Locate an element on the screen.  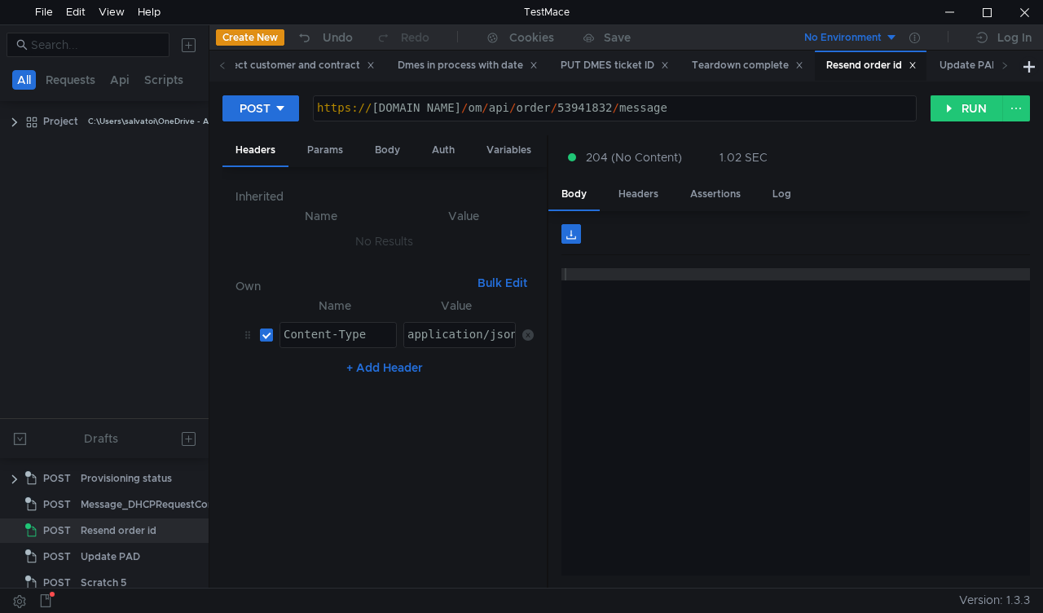
div: Redo is located at coordinates (415, 37).